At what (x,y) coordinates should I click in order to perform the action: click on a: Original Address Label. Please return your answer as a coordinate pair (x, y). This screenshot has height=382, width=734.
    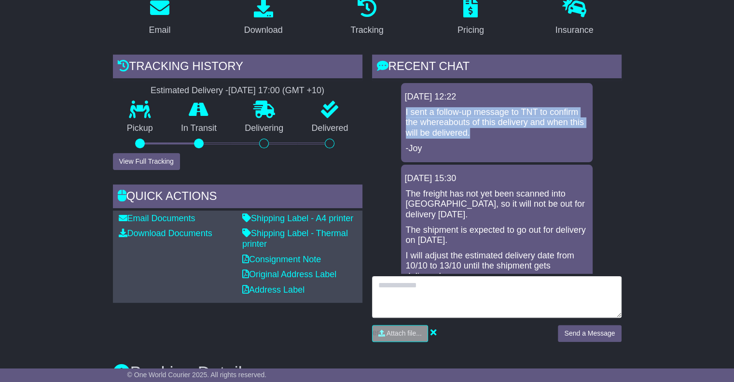
    Looking at the image, I should click on (289, 274).